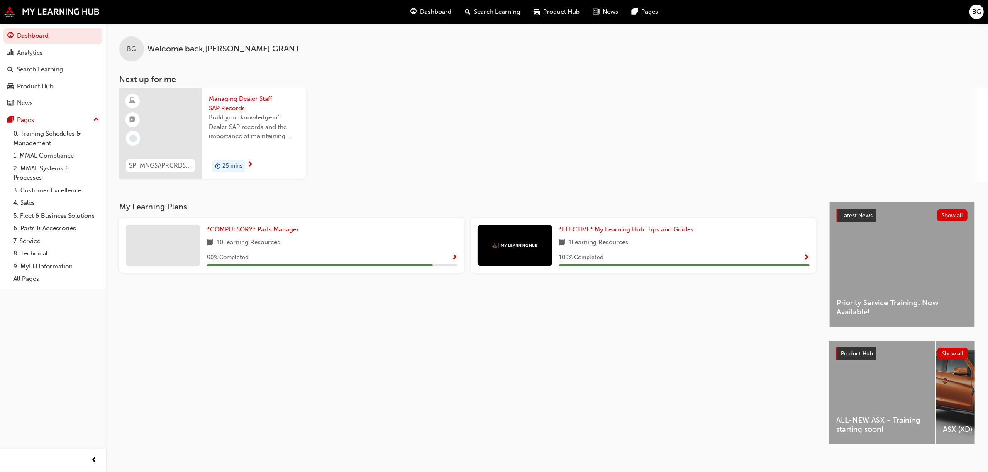 The width and height of the screenshot is (988, 472). What do you see at coordinates (468, 207) in the screenshot?
I see `h3: My Learning Plans` at bounding box center [468, 207].